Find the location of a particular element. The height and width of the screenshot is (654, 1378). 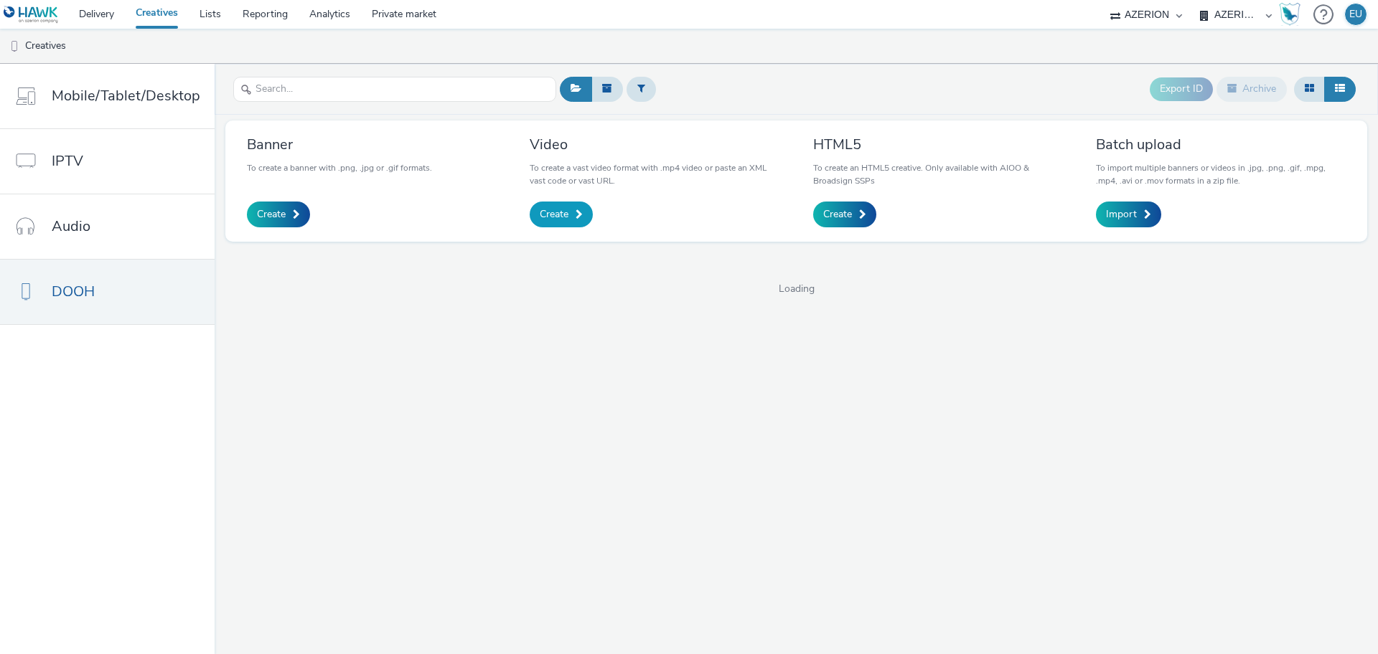

div: Hawk Academy is located at coordinates (1289, 14).